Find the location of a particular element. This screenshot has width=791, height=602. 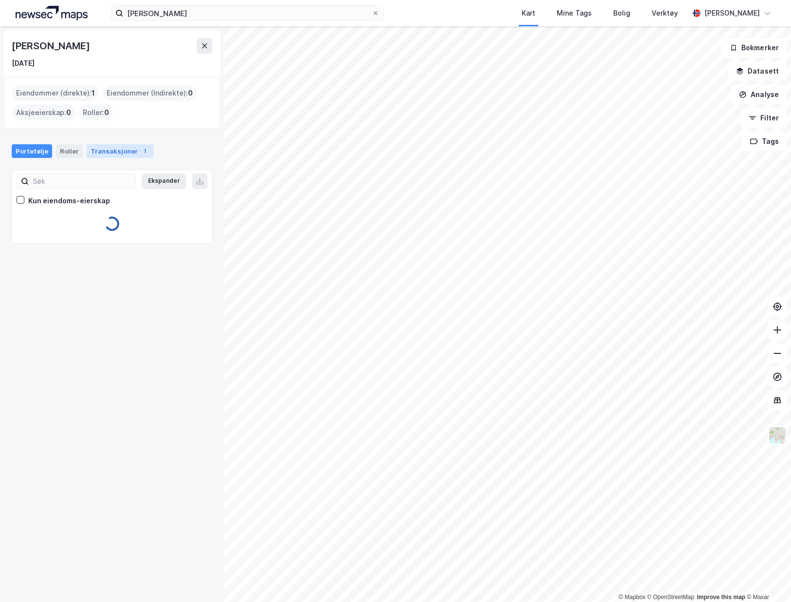

div: Roller is located at coordinates (69, 151).